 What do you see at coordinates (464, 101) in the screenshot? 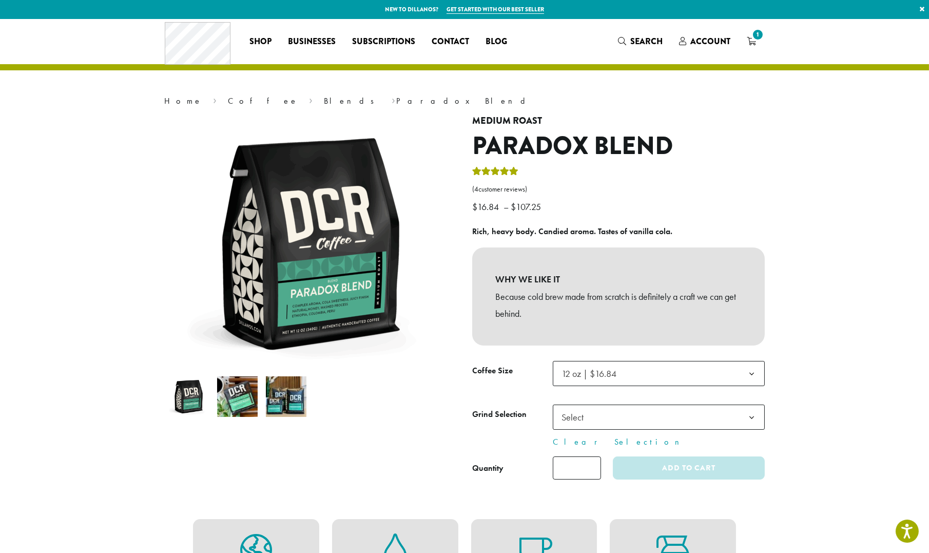
I see `nav: Breadcrumb` at bounding box center [464, 101].